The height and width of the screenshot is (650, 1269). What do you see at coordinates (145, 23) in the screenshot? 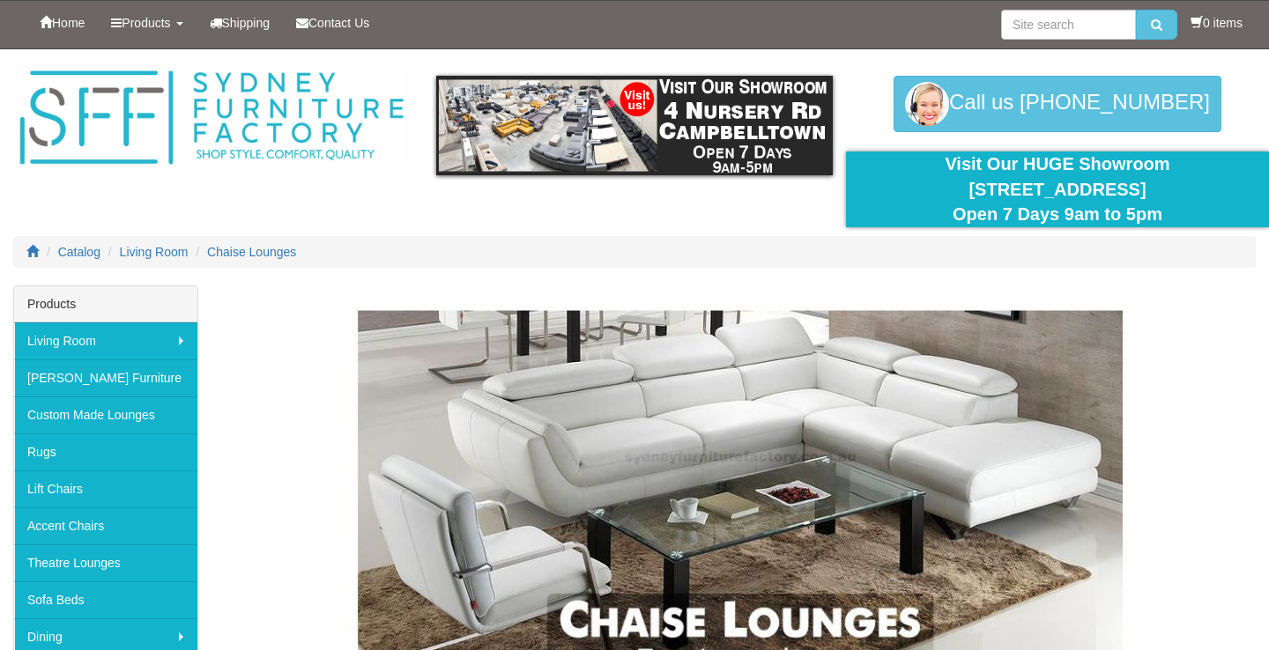
I see `span: Products` at bounding box center [145, 23].